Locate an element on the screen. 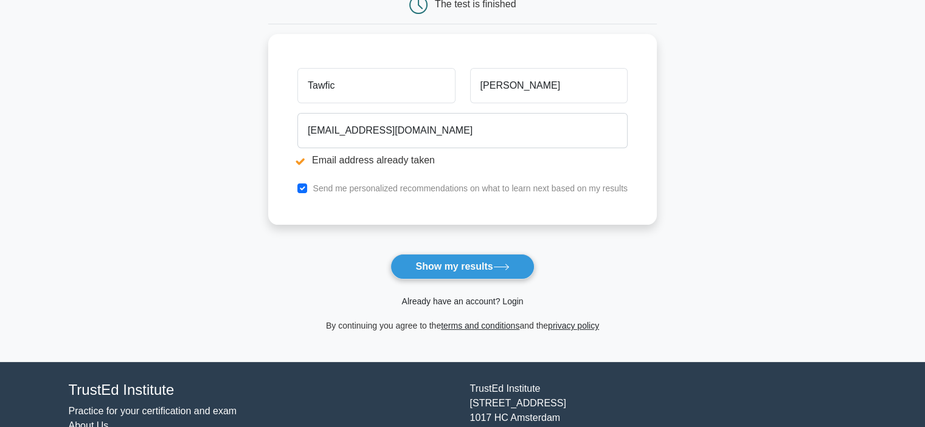  label: Send me personalized recommendations on what to learn next based on my results is located at coordinates (470, 188).